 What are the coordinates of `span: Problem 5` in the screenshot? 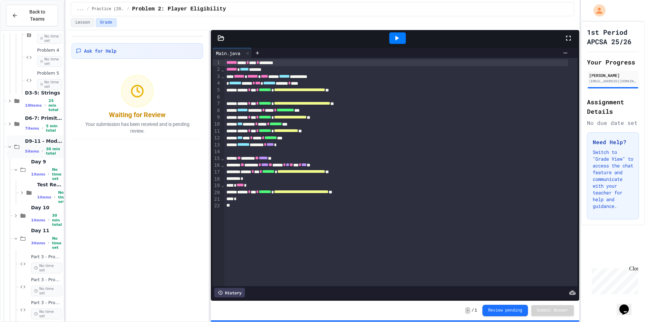 It's located at (50, 73).